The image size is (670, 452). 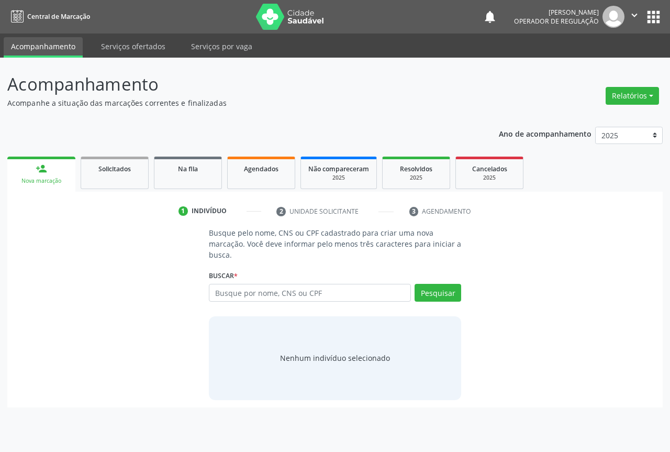 I want to click on p: Busque pelo nome, CNS ou CPF cadastrado para criar uma nova marcação. Você deve informar pelo men..., so click(x=335, y=243).